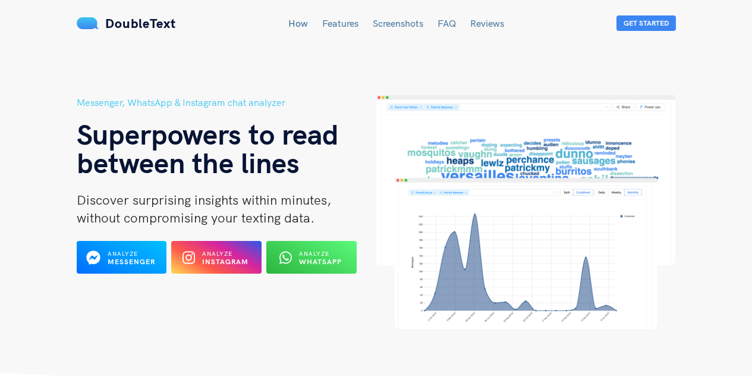 The width and height of the screenshot is (752, 376). What do you see at coordinates (122, 257) in the screenshot?
I see `button: Analyze Messenger` at bounding box center [122, 257].